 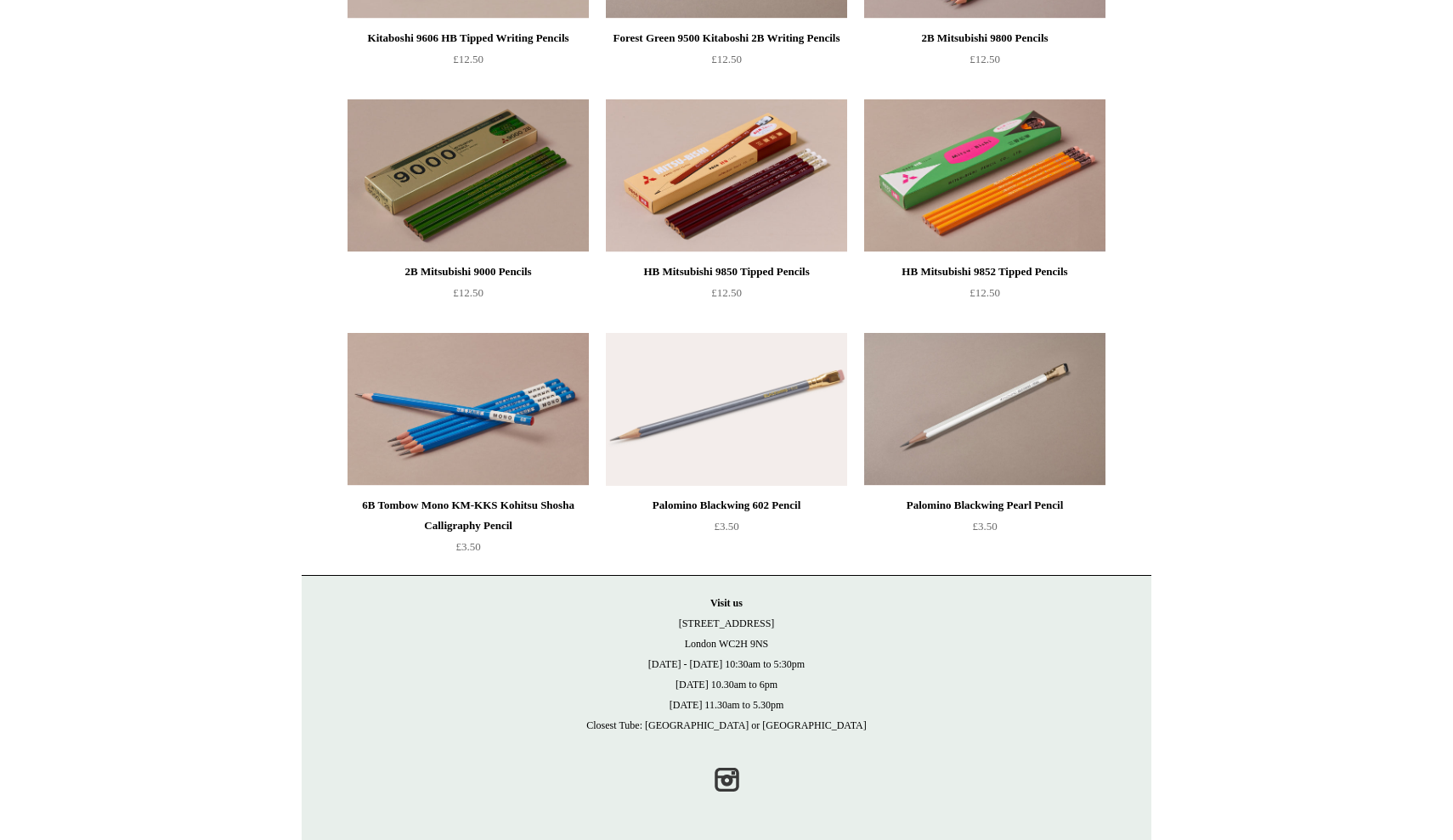 I want to click on a: Palomino Blackwing Pearl Pencil £3.50, so click(x=986, y=530).